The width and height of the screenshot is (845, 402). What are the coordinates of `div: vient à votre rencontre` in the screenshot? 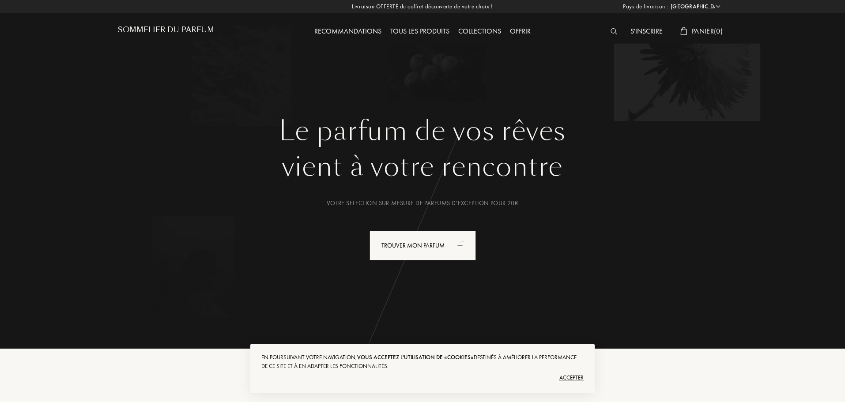 It's located at (423, 167).